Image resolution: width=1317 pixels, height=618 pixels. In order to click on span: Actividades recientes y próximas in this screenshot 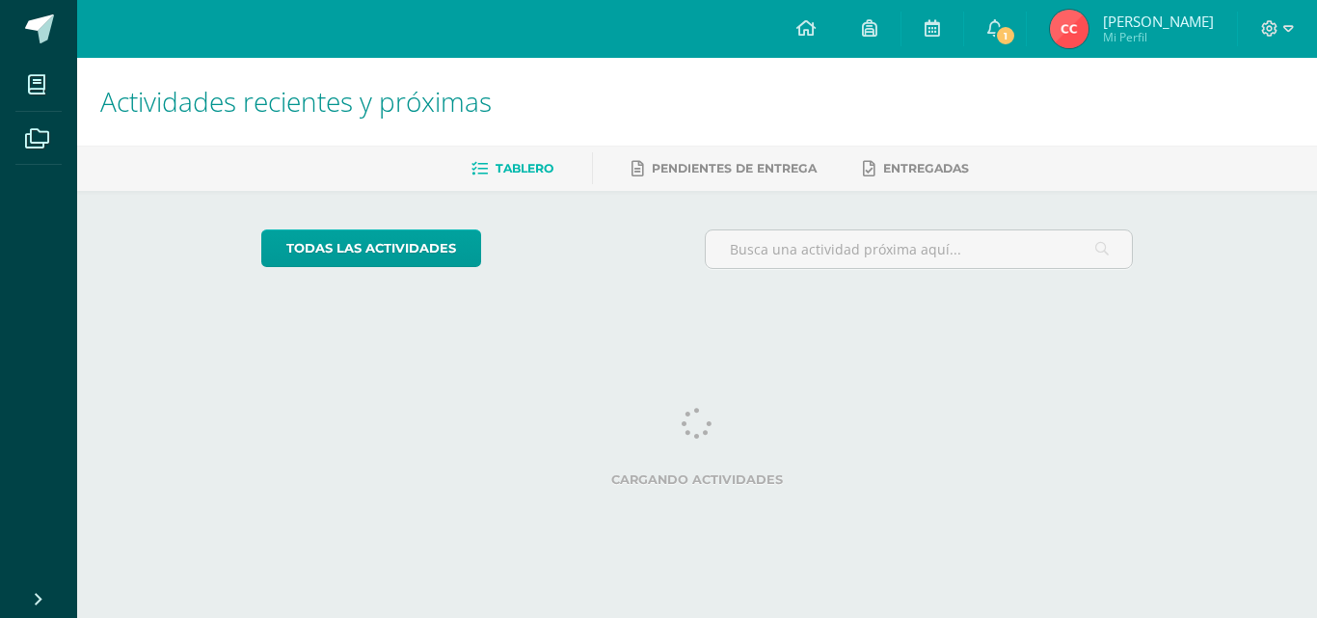, I will do `click(296, 101)`.